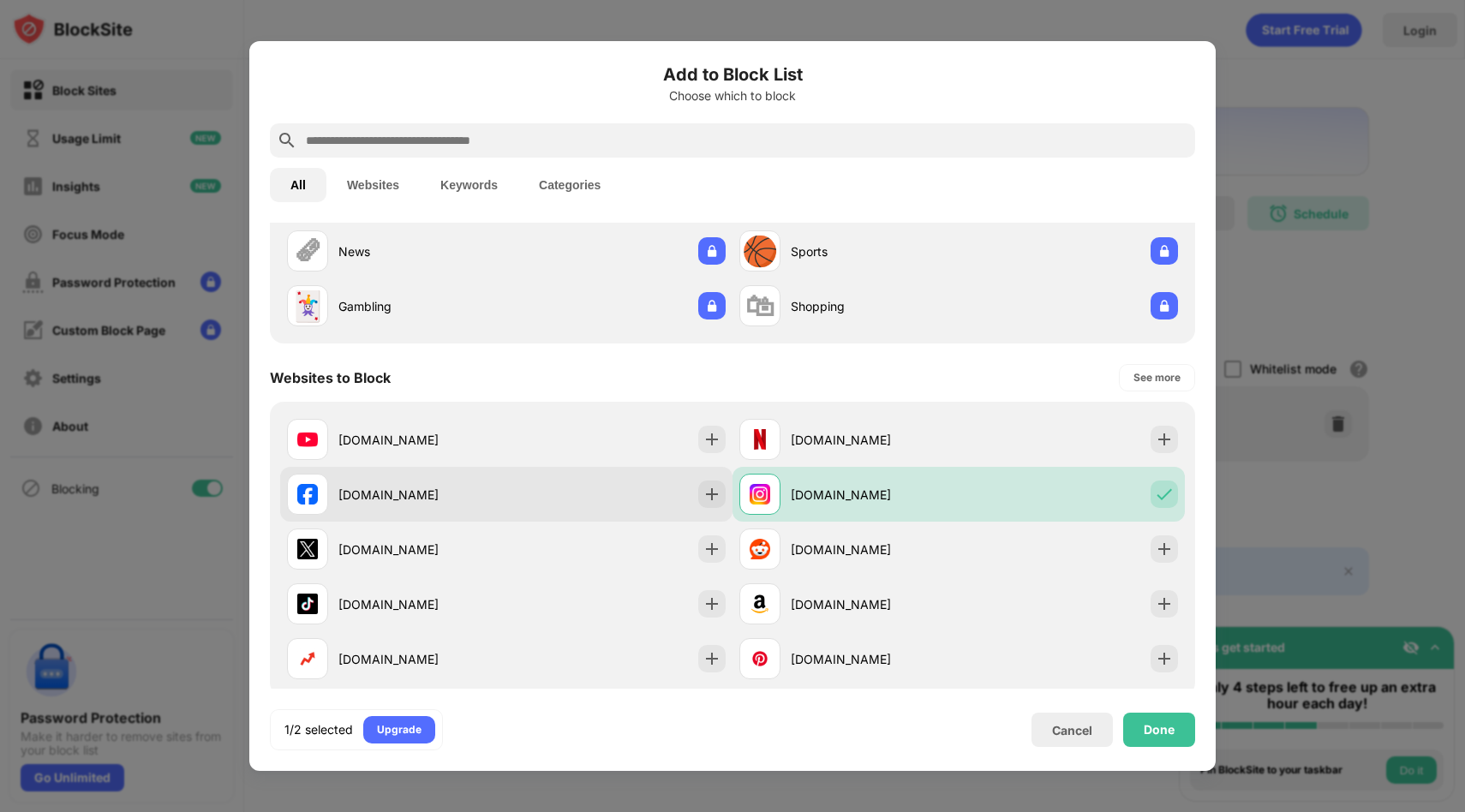 This screenshot has height=812, width=1465. Describe the element at coordinates (373, 185) in the screenshot. I see `button: Websites` at that location.